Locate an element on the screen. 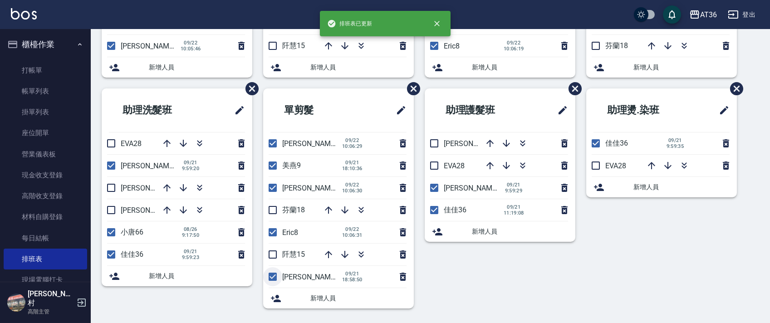 The height and width of the screenshot is (323, 770). a: 營業儀表板 is located at coordinates (45, 154).